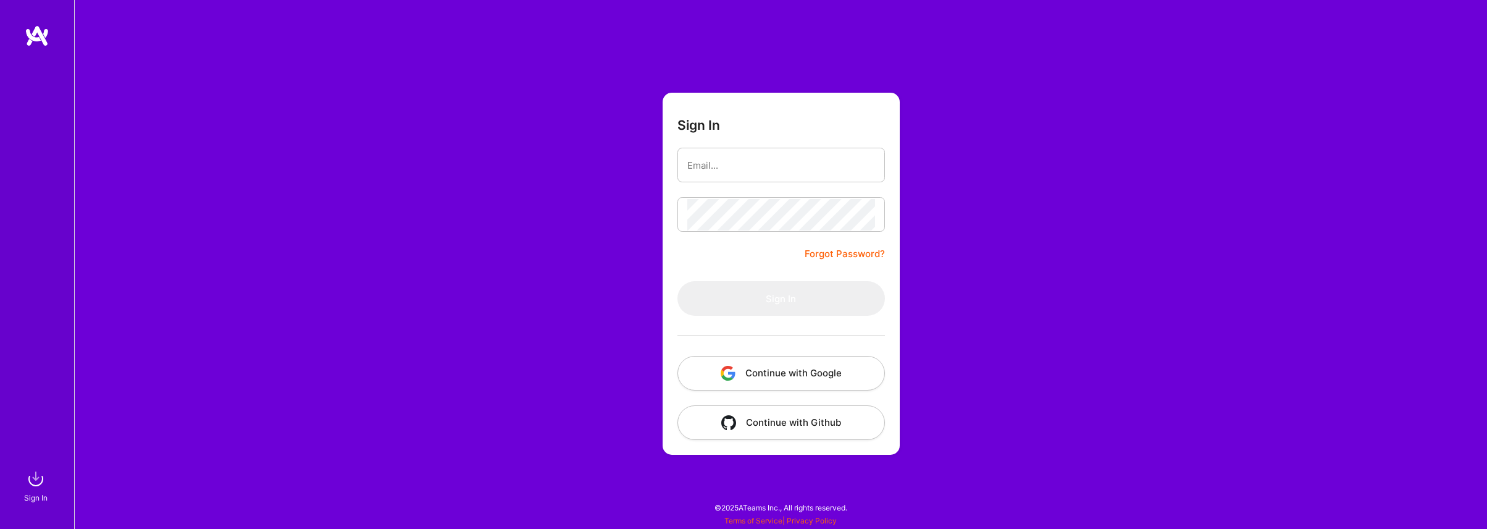  I want to click on div: Sign In, so click(36, 497).